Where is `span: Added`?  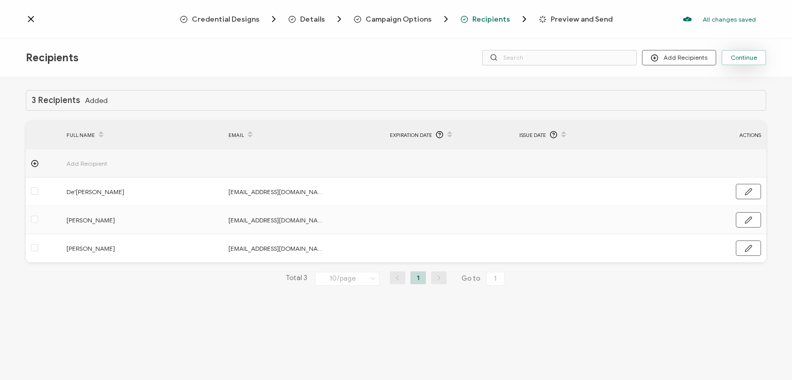 span: Added is located at coordinates (96, 100).